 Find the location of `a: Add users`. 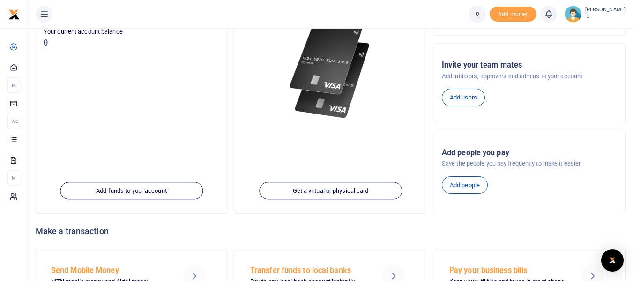

a: Add users is located at coordinates (463, 97).